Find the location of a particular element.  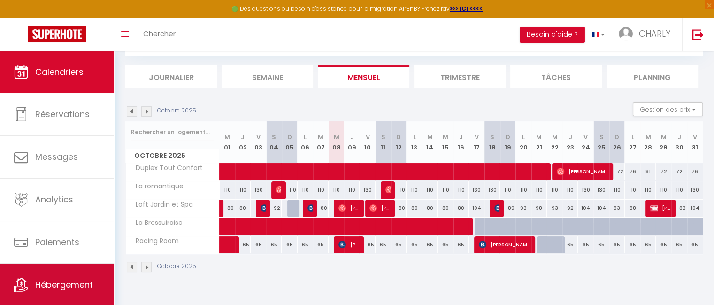

abbr: L is located at coordinates (414, 137).